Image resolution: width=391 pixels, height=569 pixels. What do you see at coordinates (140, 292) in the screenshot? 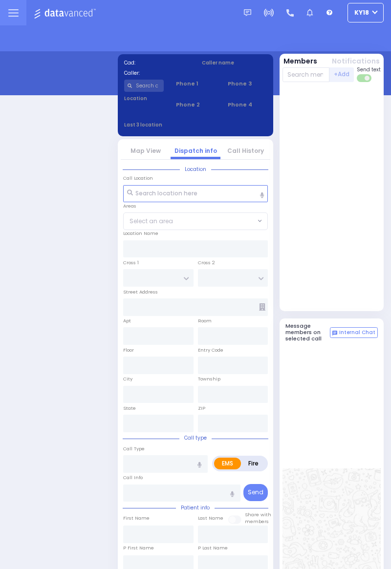
I see `label: Street Address` at bounding box center [140, 292].